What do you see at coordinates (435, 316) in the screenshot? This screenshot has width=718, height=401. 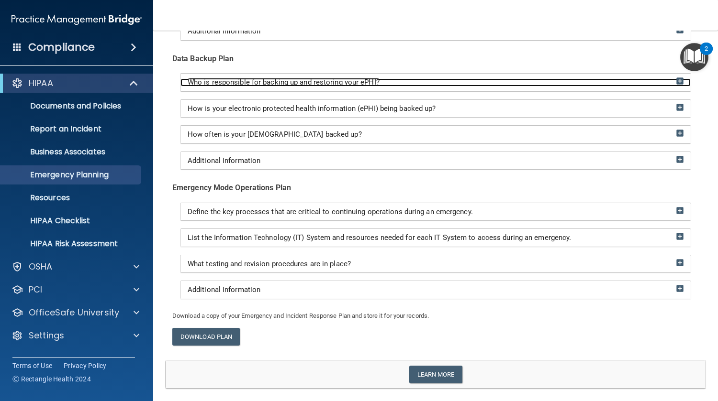 I see `p: Download a copy of your Emergency and Incident Response Plan and store it for your records.` at bounding box center [435, 316].